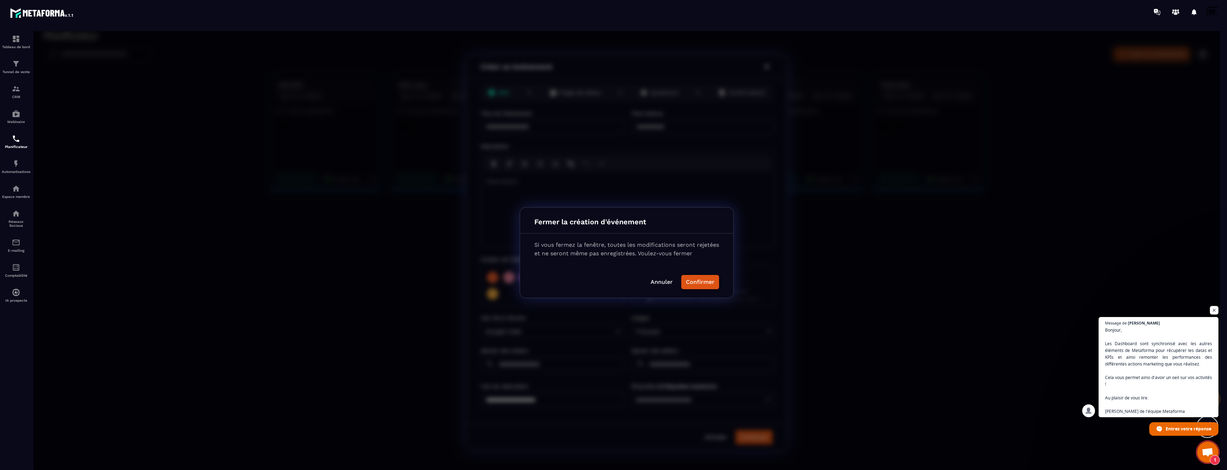  I want to click on button: Confirmer, so click(667, 251).